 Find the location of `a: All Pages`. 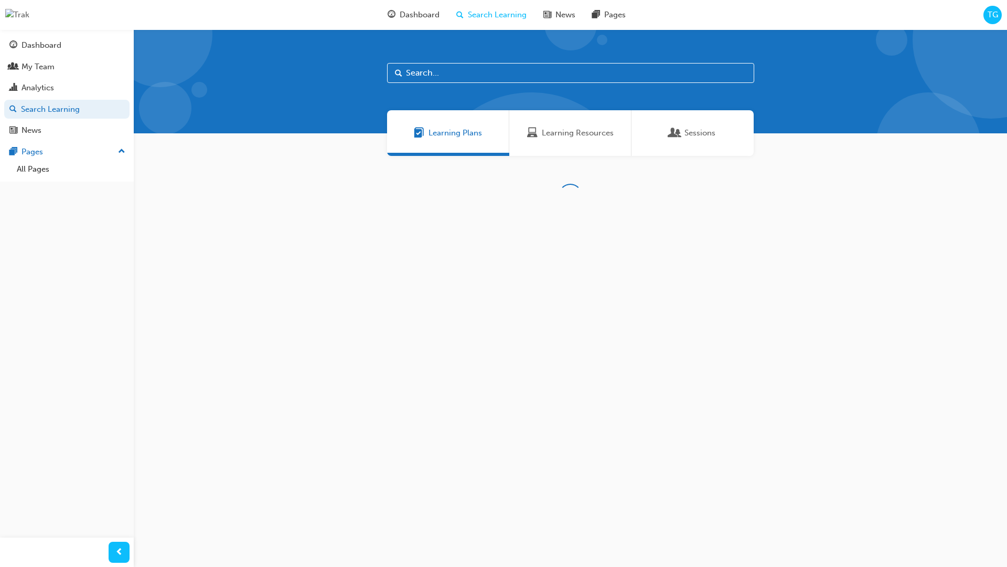

a: All Pages is located at coordinates (71, 169).